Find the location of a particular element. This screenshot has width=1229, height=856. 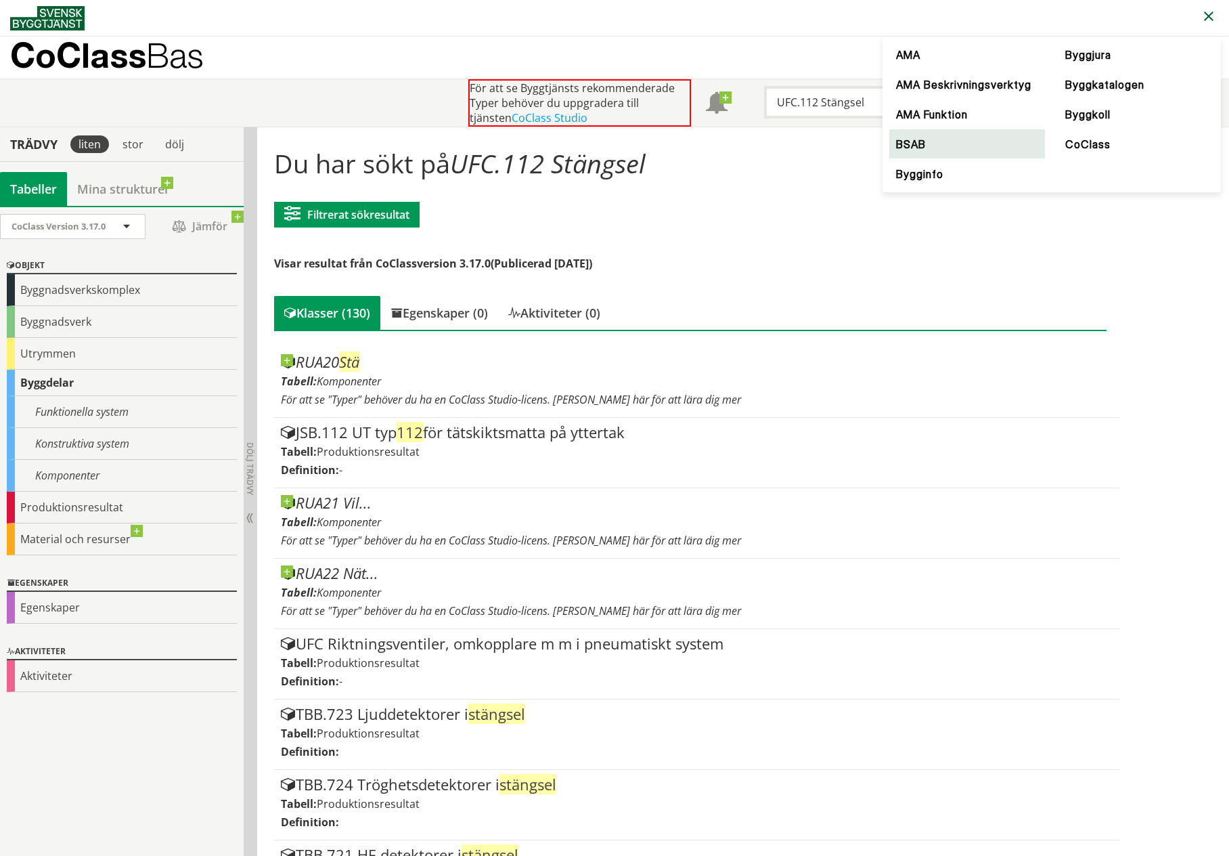

span: Bas is located at coordinates (175, 55).